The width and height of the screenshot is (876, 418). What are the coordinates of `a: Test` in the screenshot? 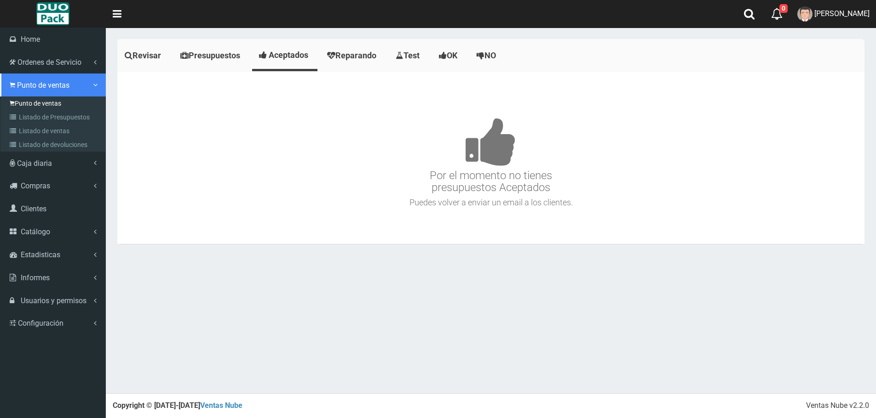 It's located at (408, 56).